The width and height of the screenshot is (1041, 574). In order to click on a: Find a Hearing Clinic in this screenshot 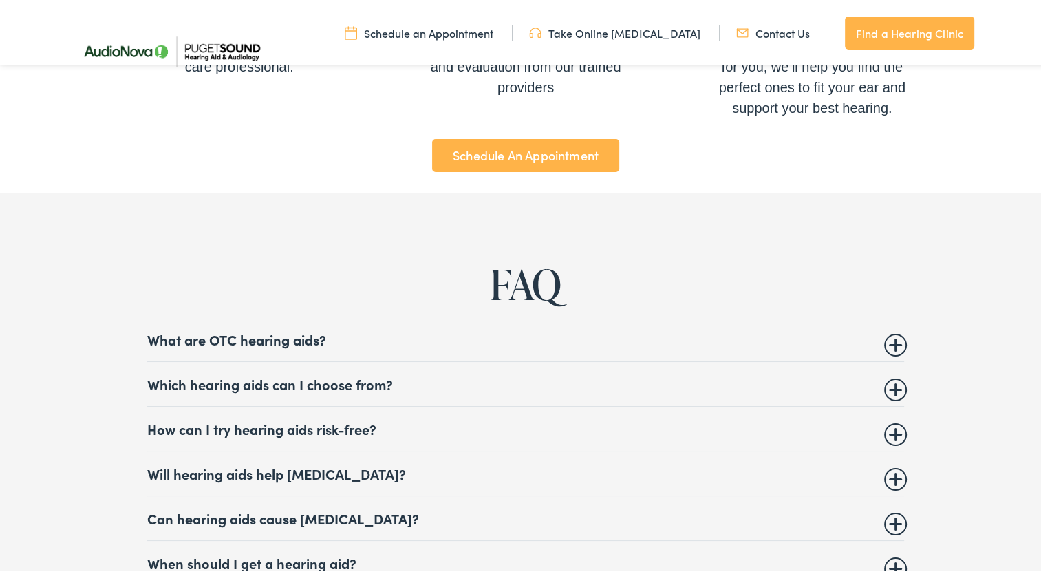, I will do `click(910, 30)`.